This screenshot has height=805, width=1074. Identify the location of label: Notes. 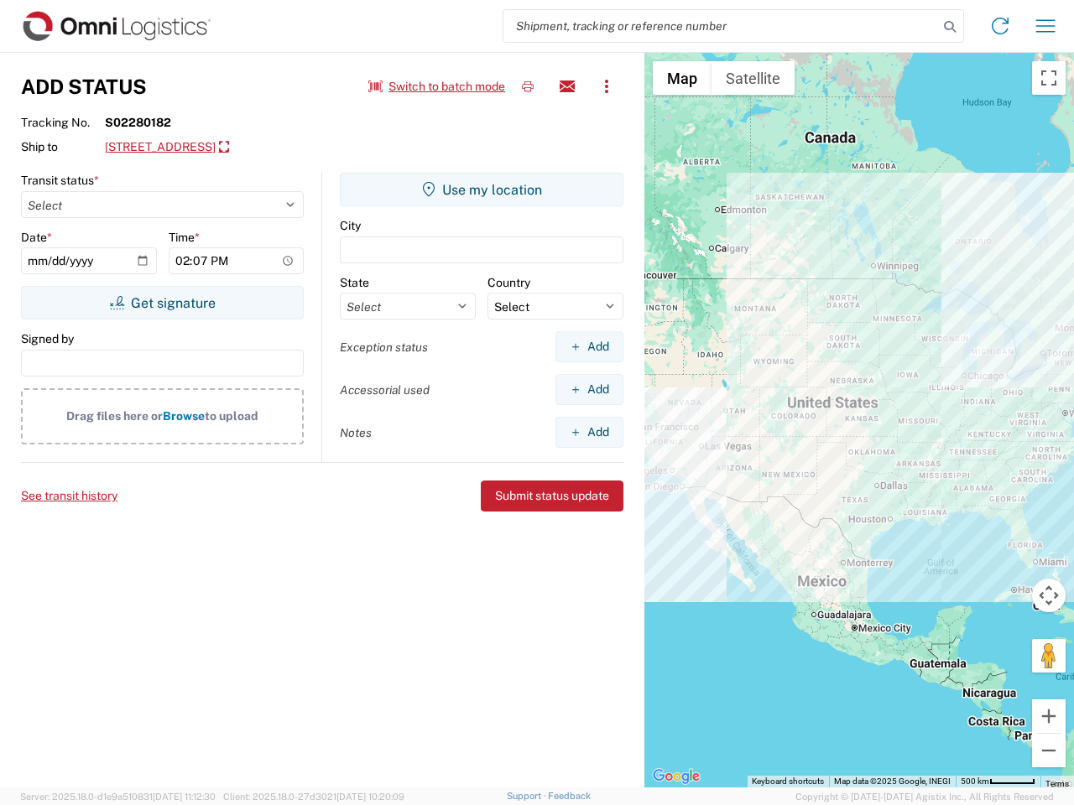
(356, 433).